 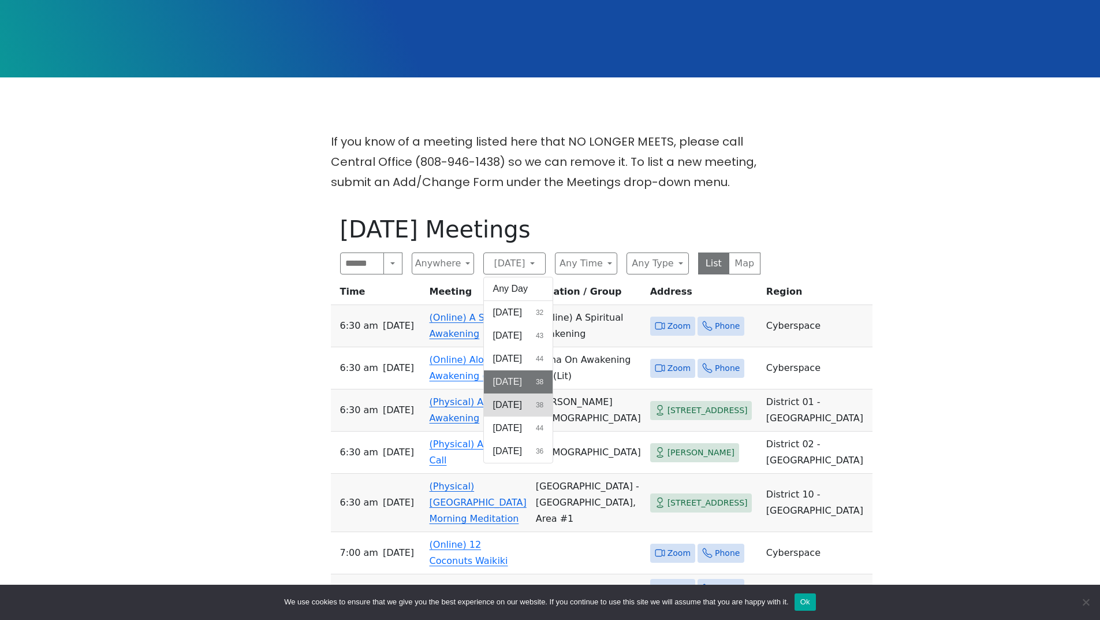 I want to click on span: 43 results, so click(x=539, y=336).